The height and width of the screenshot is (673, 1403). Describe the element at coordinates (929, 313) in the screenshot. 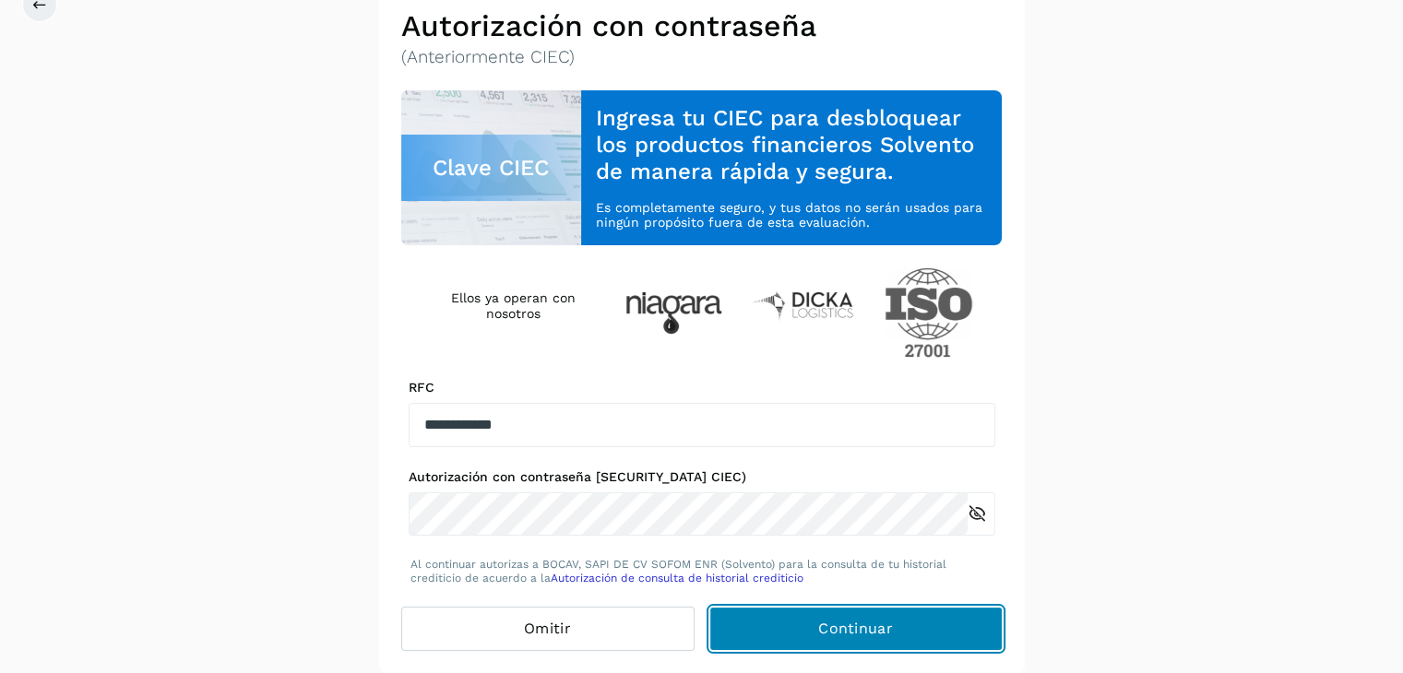

I see `img: ISO` at that location.